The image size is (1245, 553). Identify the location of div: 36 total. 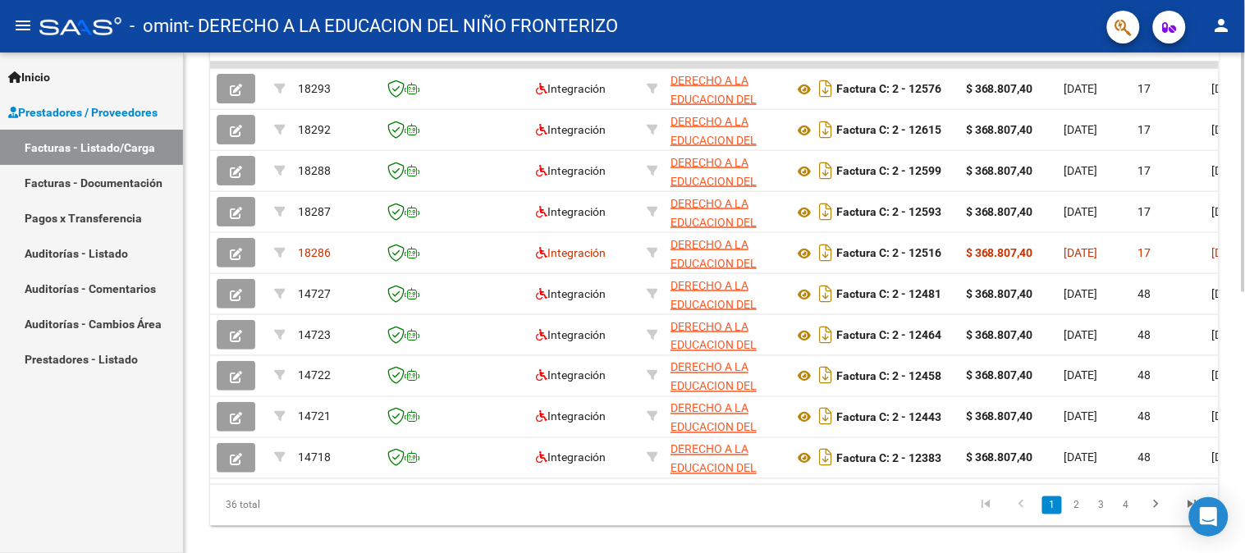
(309, 506).